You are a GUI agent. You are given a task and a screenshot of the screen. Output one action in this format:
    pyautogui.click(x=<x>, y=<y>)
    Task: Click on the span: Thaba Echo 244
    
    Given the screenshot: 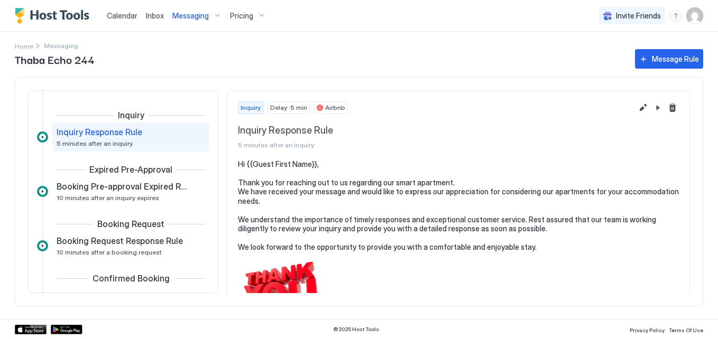 What is the action you would take?
    pyautogui.click(x=319, y=59)
    